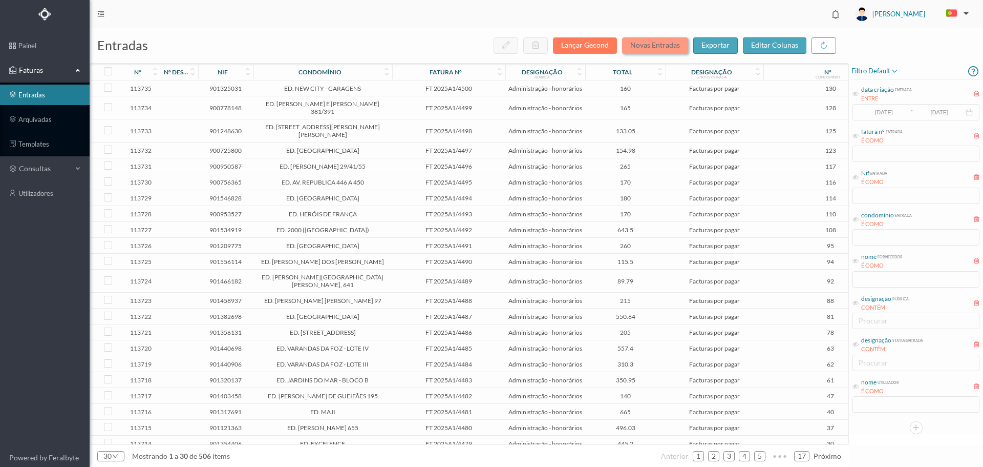 This screenshot has width=983, height=467. I want to click on span: FT 2025A1/4488, so click(449, 300).